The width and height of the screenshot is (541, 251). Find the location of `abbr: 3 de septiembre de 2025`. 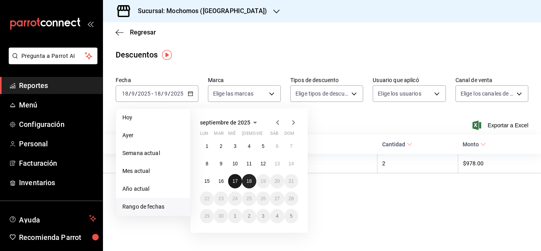

abbr: 3 de septiembre de 2025 is located at coordinates (235, 146).